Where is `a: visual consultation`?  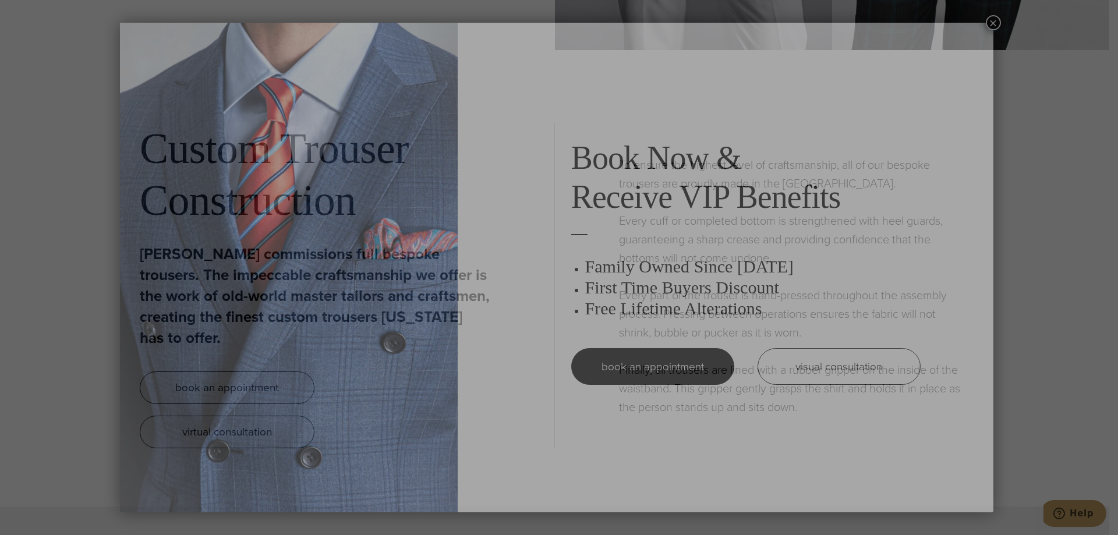
a: visual consultation is located at coordinates (839, 366).